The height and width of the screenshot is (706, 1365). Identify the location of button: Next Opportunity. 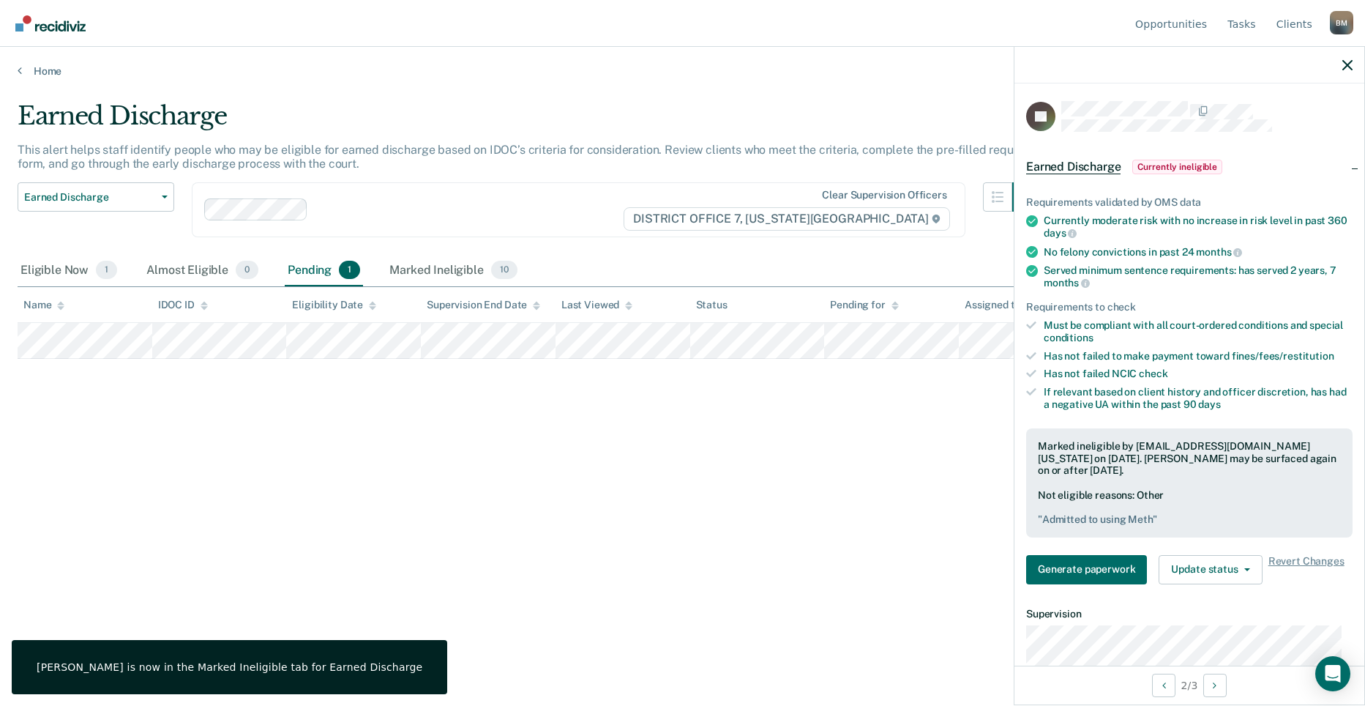
(1215, 685).